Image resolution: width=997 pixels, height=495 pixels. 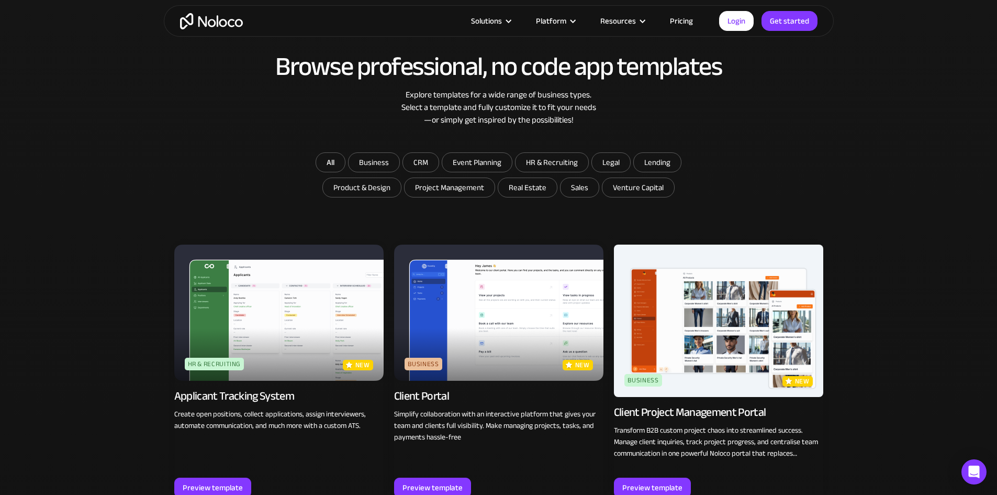 I want to click on h2: Browse professional, no code app templates, so click(x=499, y=66).